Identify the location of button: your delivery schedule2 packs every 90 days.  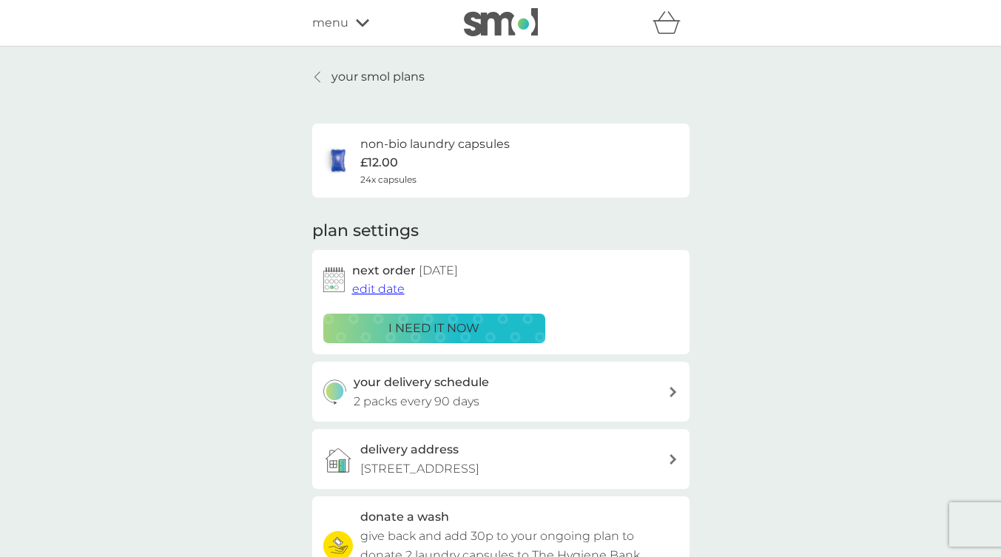
(501, 391).